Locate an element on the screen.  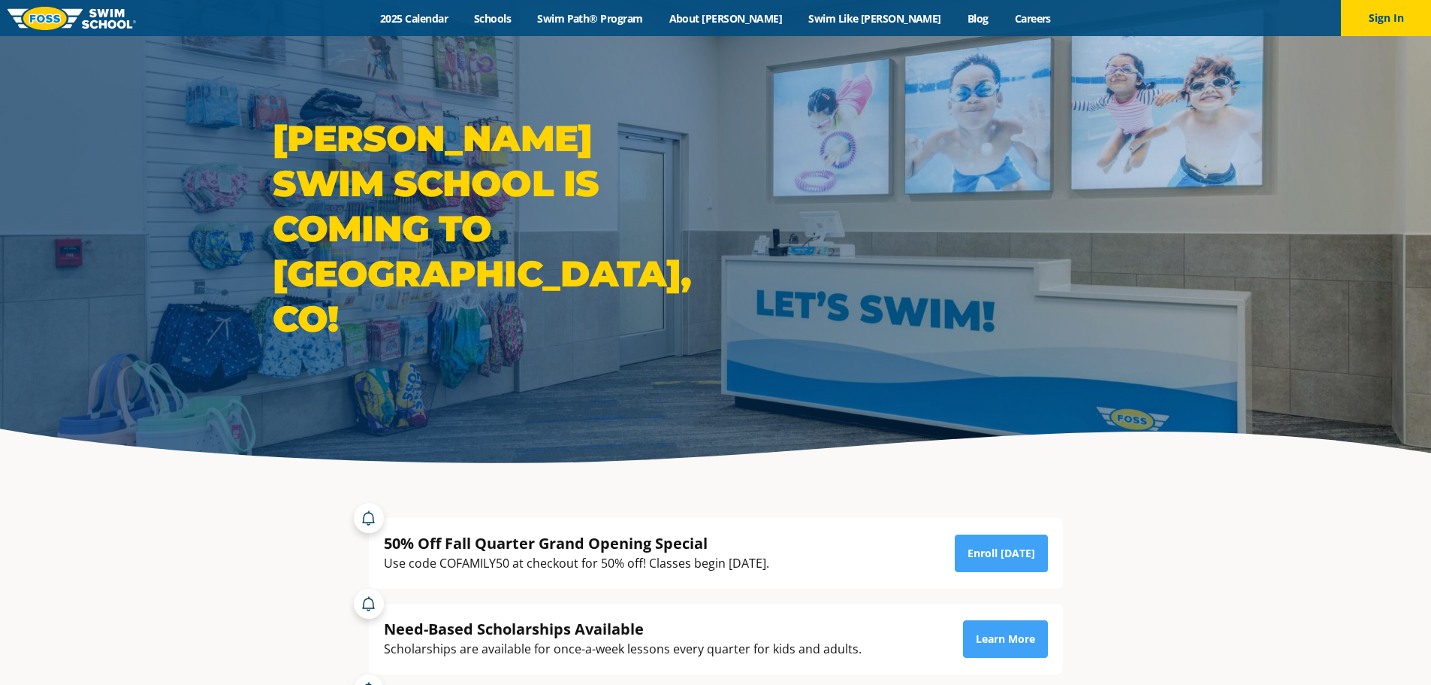
a: Swim Path® Program is located at coordinates (590, 18).